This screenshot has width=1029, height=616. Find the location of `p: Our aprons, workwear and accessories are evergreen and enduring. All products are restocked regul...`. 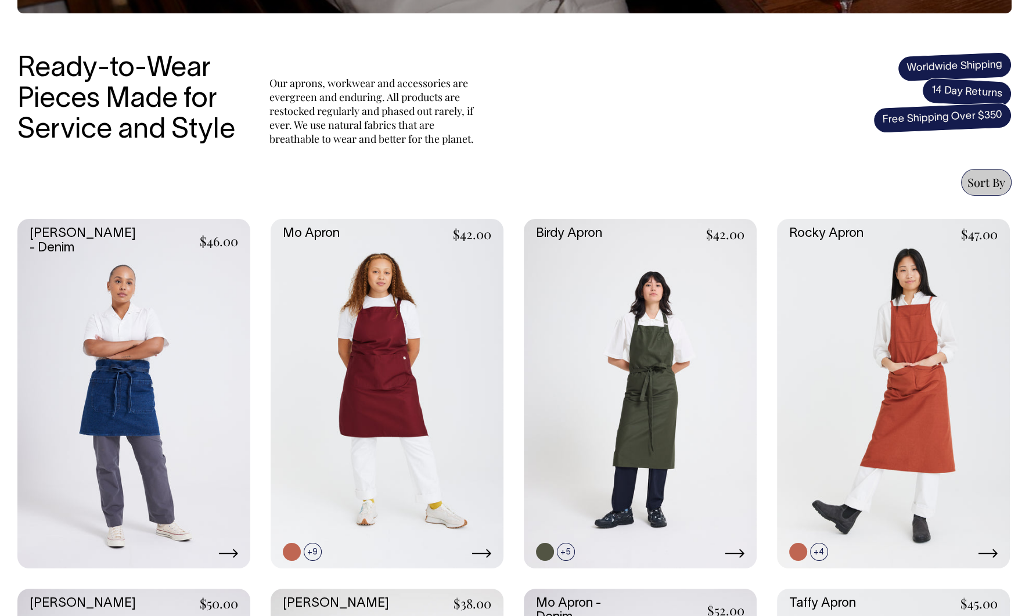

p: Our aprons, workwear and accessories are evergreen and enduring. All products are restocked regul... is located at coordinates (374, 111).